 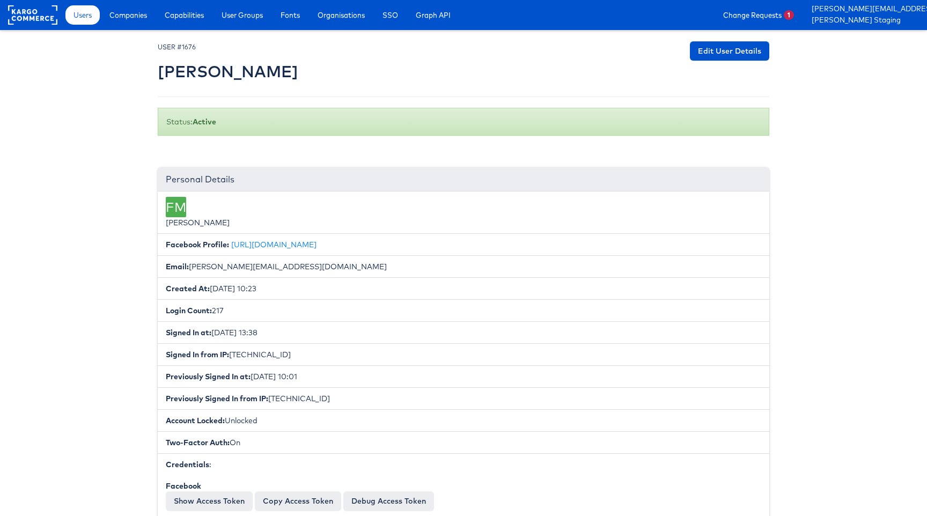 What do you see at coordinates (788, 15) in the screenshot?
I see `span: 1` at bounding box center [788, 15].